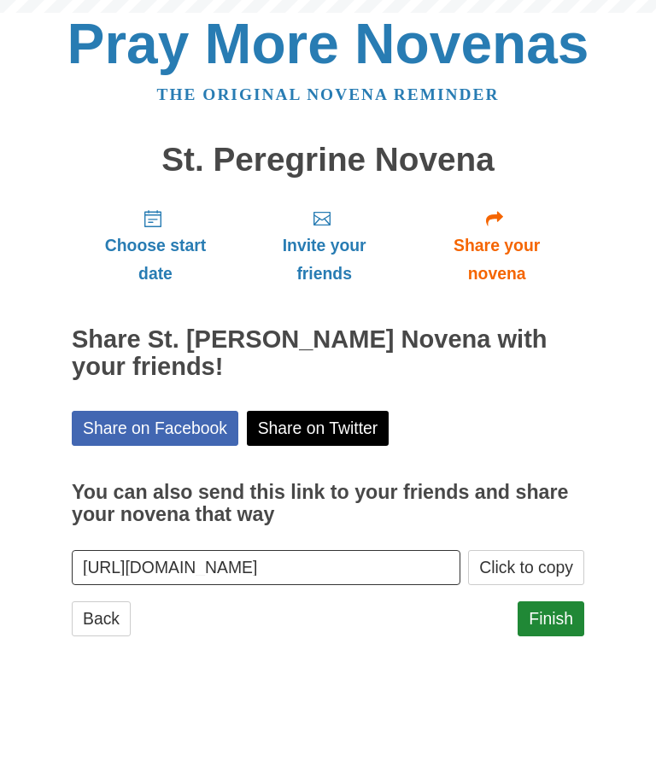 The width and height of the screenshot is (656, 767). What do you see at coordinates (328, 503) in the screenshot?
I see `h3: You can also send this link to your friends and share your novena that way` at bounding box center [328, 503].